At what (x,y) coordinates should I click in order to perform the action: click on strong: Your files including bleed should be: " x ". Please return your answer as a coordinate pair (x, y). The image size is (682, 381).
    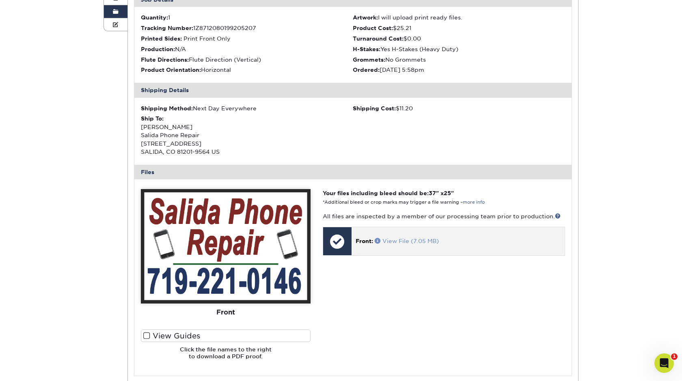
    Looking at the image, I should click on (388, 193).